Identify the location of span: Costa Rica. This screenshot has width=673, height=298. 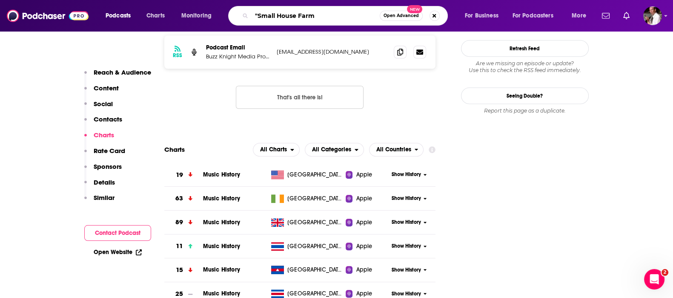
(315, 293).